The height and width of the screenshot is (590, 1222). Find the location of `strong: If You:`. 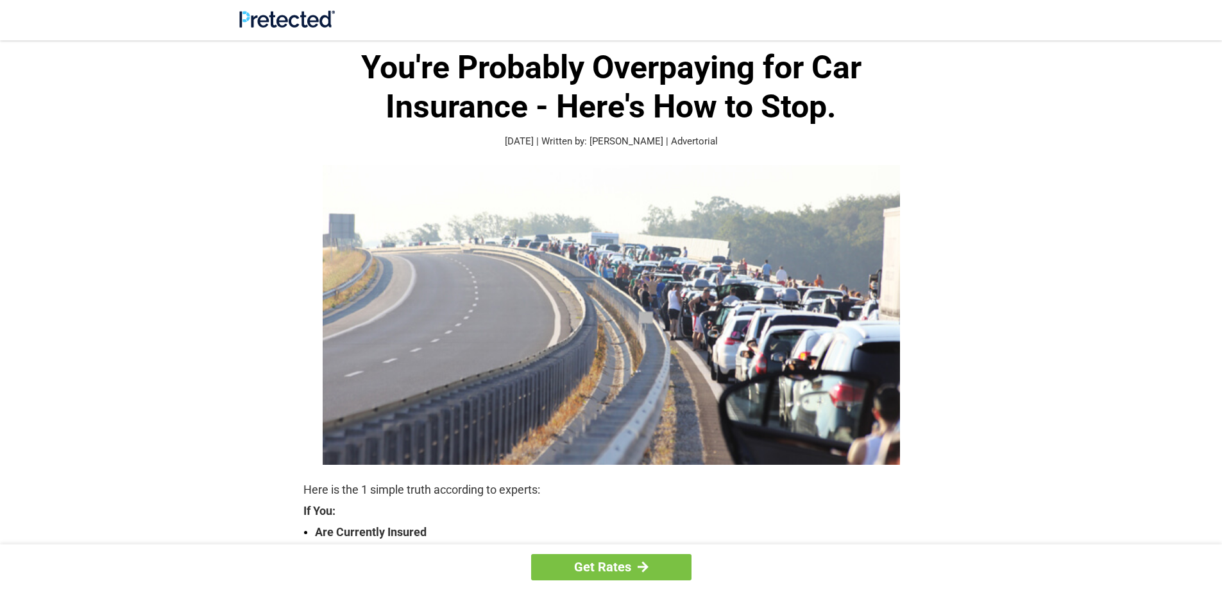

strong: If You: is located at coordinates (611, 511).